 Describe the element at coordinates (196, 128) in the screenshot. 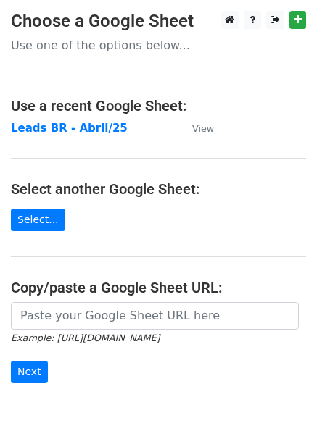

I see `a: View` at that location.